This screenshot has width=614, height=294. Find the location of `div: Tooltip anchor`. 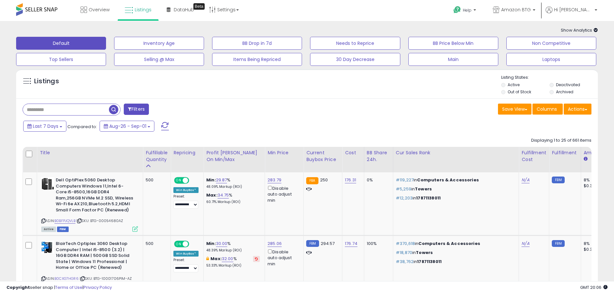

div: Tooltip anchor is located at coordinates (199, 6).